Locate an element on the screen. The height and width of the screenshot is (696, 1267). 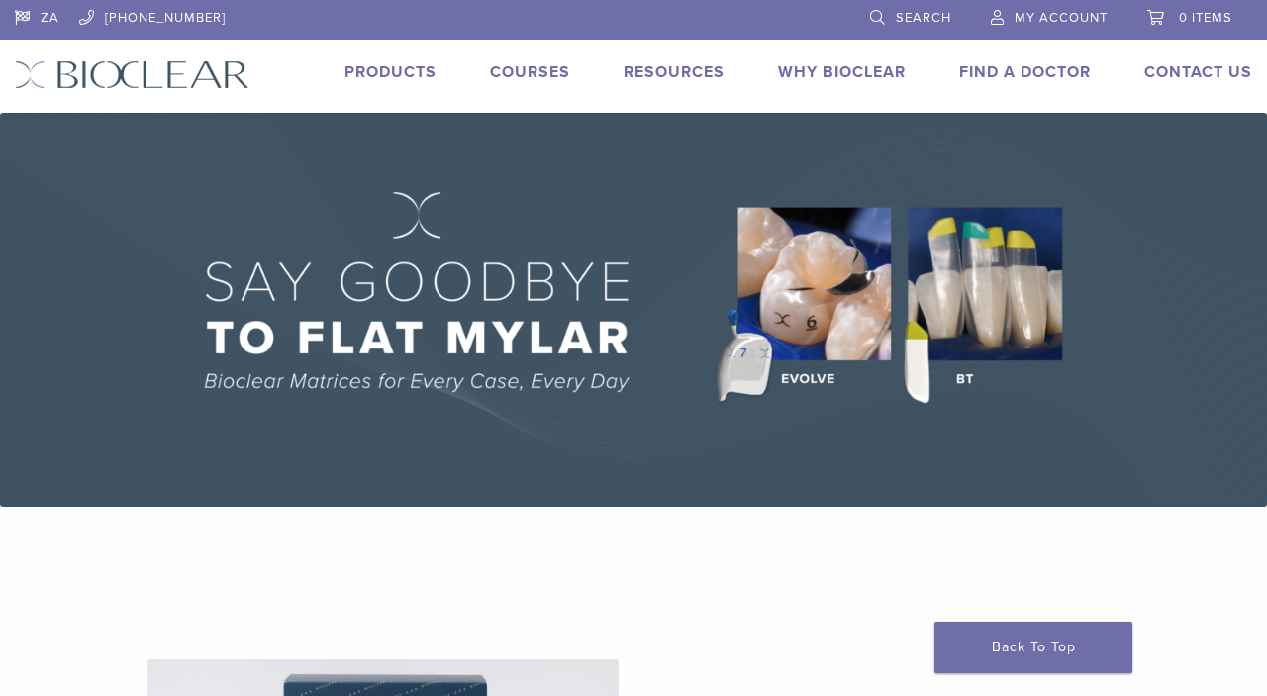
span: My Account is located at coordinates (1061, 18).